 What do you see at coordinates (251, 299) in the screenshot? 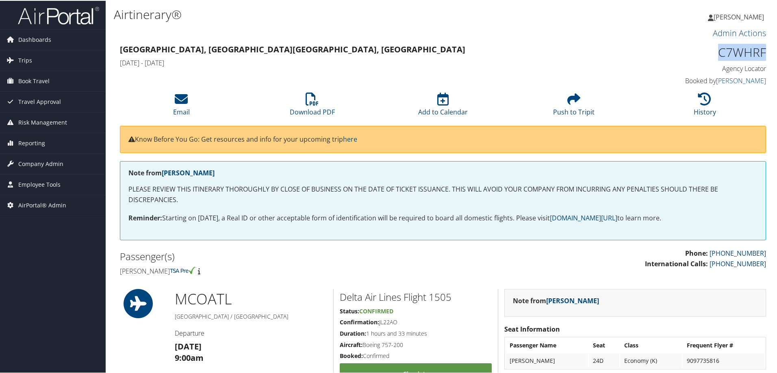
I see `h1: MCO ATL` at bounding box center [251, 299].